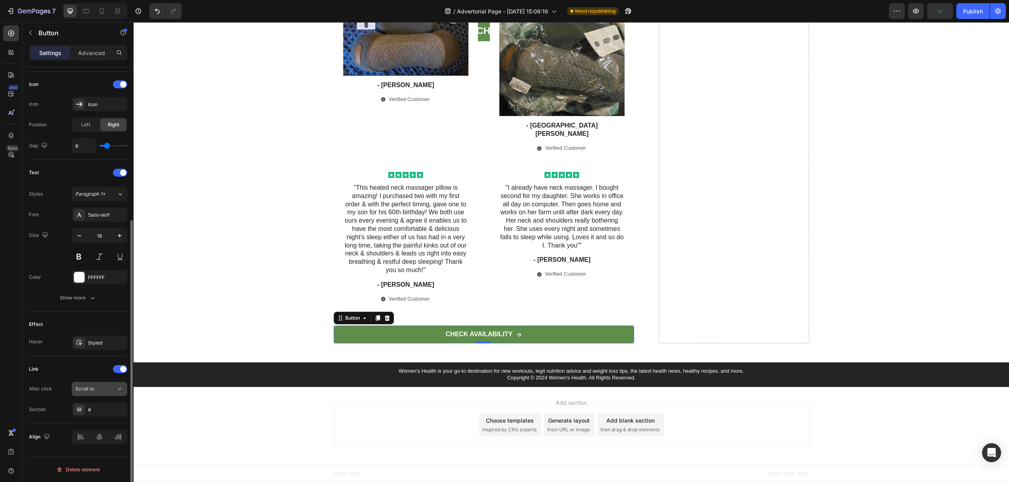  What do you see at coordinates (376, 398) in the screenshot?
I see `div: Choose templates` at bounding box center [376, 398].